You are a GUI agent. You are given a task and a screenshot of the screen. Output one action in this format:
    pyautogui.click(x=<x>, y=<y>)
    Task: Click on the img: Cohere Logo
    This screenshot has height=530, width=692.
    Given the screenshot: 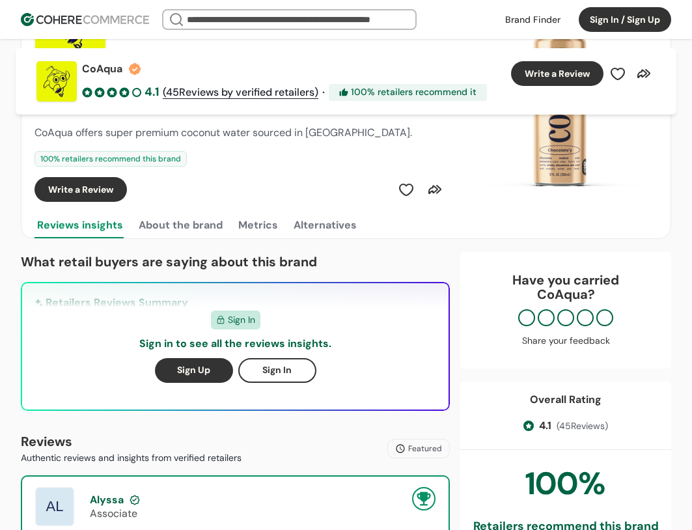 What is the action you would take?
    pyautogui.click(x=85, y=20)
    